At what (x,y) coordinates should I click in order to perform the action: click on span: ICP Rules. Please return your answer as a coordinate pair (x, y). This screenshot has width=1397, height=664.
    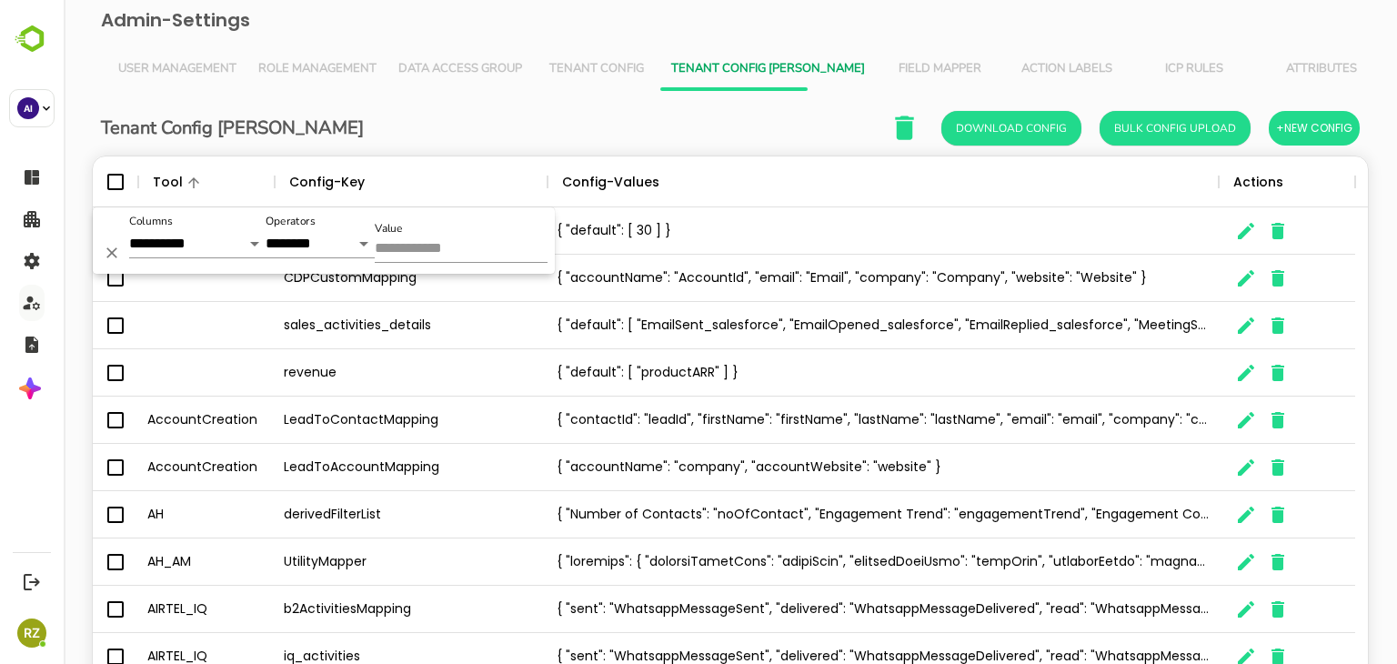
    Looking at the image, I should click on (1130, 69).